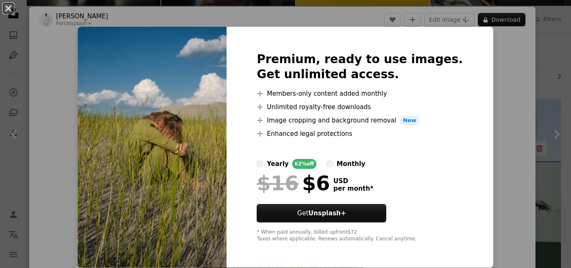 The width and height of the screenshot is (571, 268). I want to click on input: yearly62%off, so click(260, 164).